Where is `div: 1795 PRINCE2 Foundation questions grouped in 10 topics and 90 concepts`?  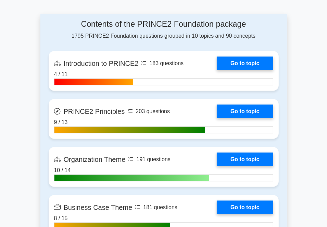
div: 1795 PRINCE2 Foundation questions grouped in 10 topics and 90 concepts is located at coordinates (164, 30).